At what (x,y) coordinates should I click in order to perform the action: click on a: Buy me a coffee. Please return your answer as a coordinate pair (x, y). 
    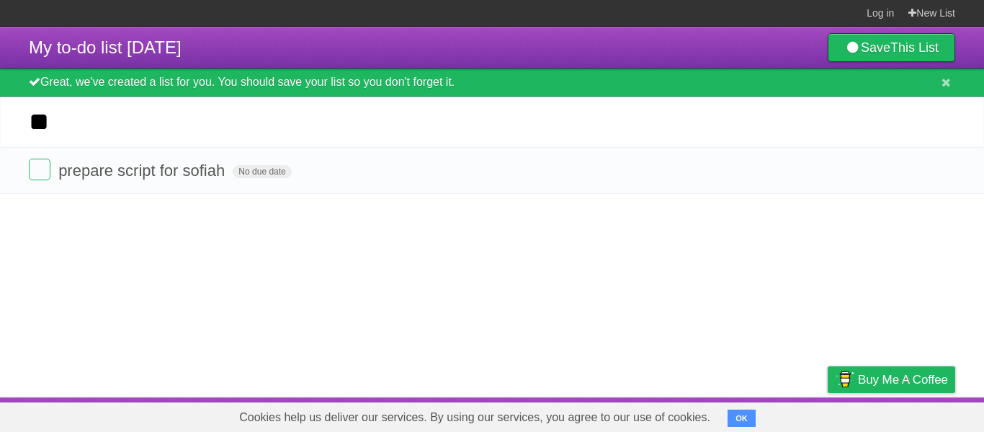
    Looking at the image, I should click on (891, 379).